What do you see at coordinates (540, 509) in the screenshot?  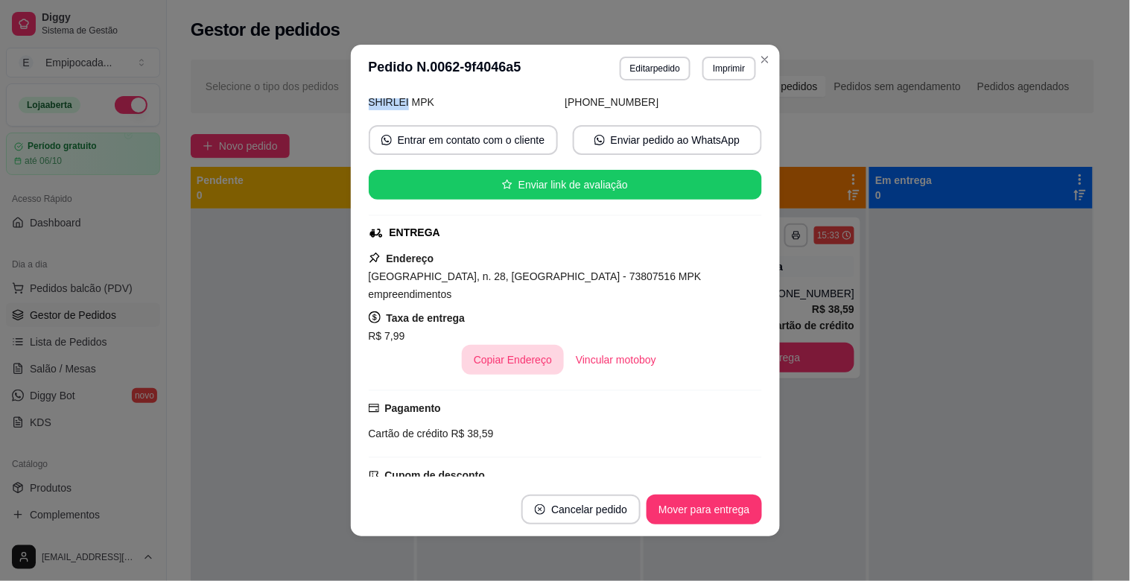 I see `span: close-circle` at bounding box center [540, 509].